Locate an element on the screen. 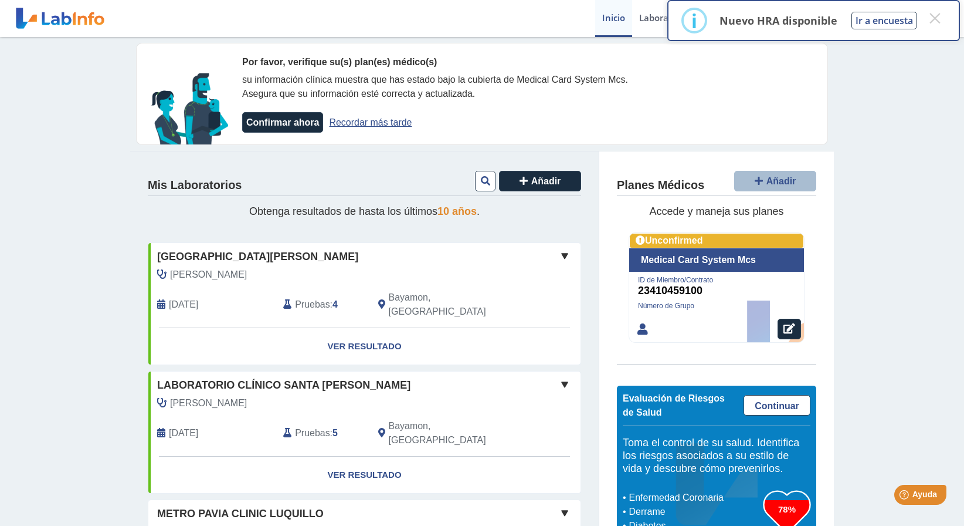  a: Continuar is located at coordinates (777, 405).